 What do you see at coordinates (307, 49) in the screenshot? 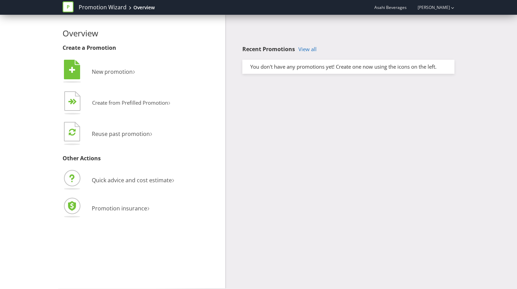
I see `a: View all` at bounding box center [307, 49].